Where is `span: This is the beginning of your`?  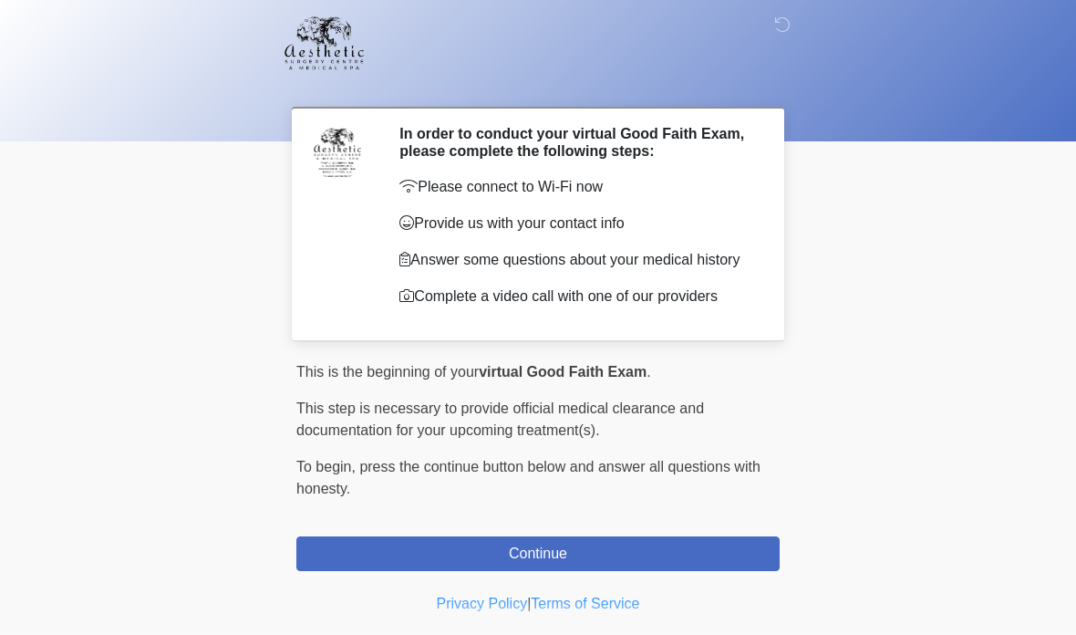
span: This is the beginning of your is located at coordinates (388, 371).